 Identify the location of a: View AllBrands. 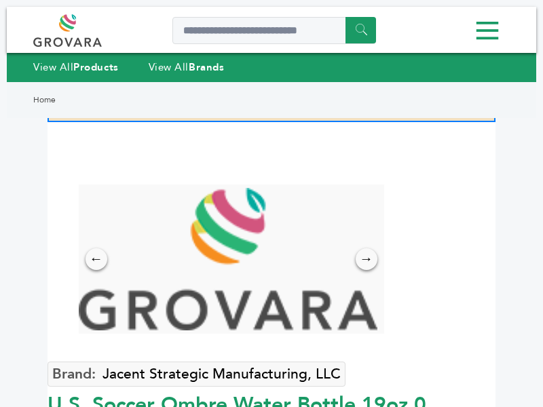
(187, 67).